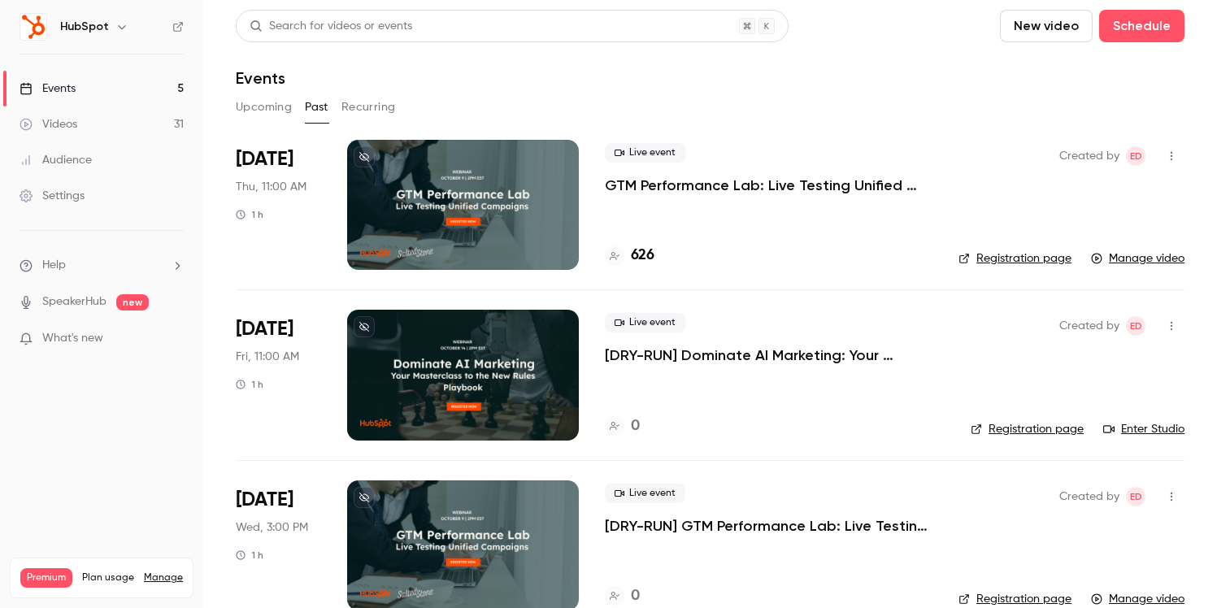 Image resolution: width=1217 pixels, height=608 pixels. I want to click on a: [DRY-RUN] Dominate AI Marketing: Your Masterclass to the New Rules Playbook, so click(775, 355).